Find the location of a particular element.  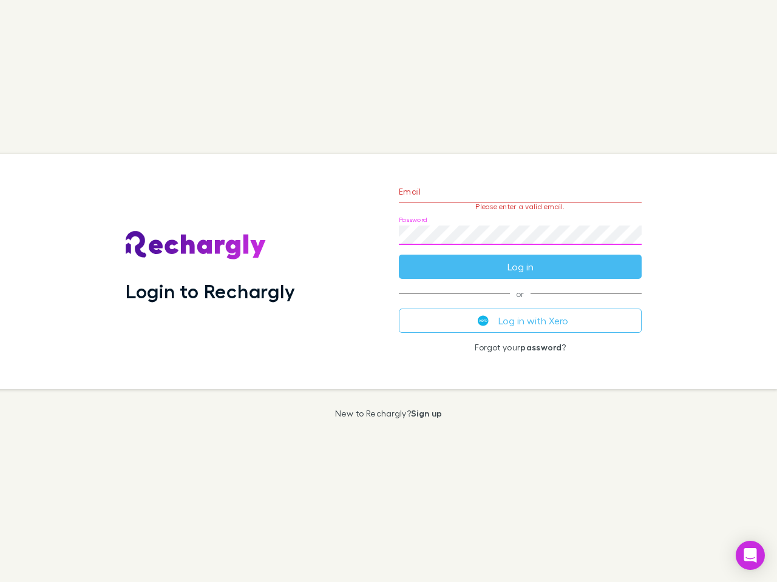

button: Log in is located at coordinates (520, 267).